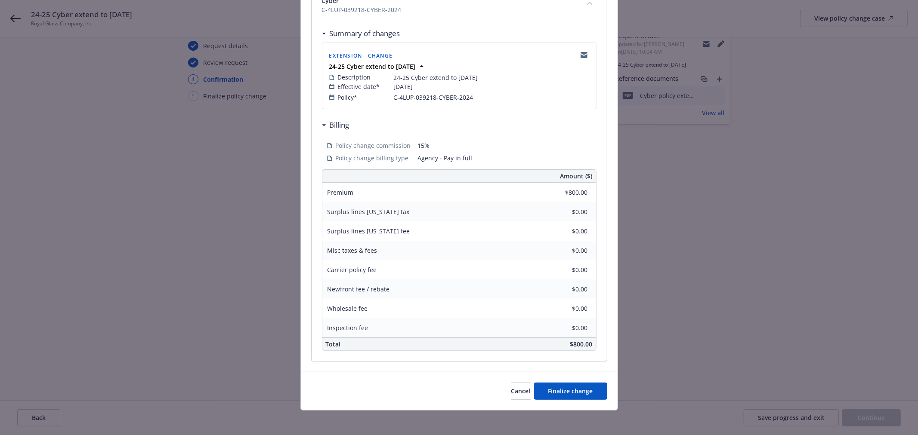  What do you see at coordinates (361, 56) in the screenshot?
I see `span: Extension - Change` at bounding box center [361, 56].